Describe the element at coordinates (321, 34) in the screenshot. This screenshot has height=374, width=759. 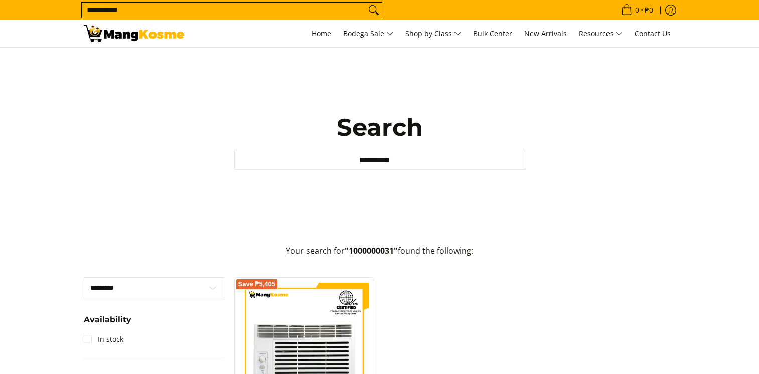
I see `a: Home` at that location.